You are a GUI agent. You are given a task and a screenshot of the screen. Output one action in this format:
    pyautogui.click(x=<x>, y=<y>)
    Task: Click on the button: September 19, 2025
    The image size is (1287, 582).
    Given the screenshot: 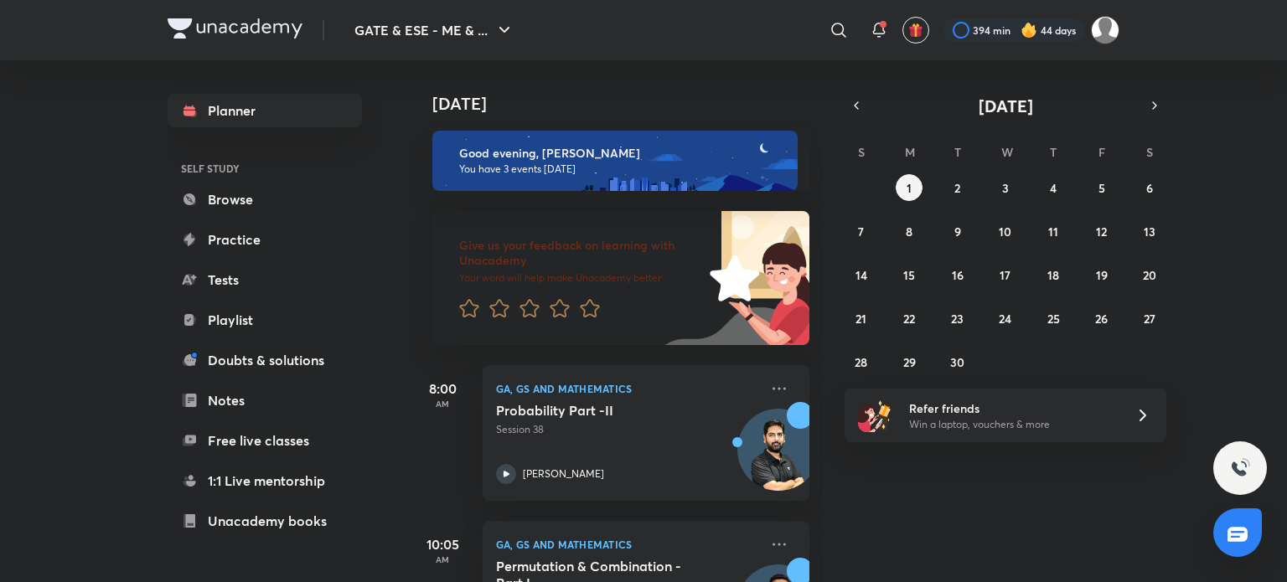 What is the action you would take?
    pyautogui.click(x=1101, y=275)
    